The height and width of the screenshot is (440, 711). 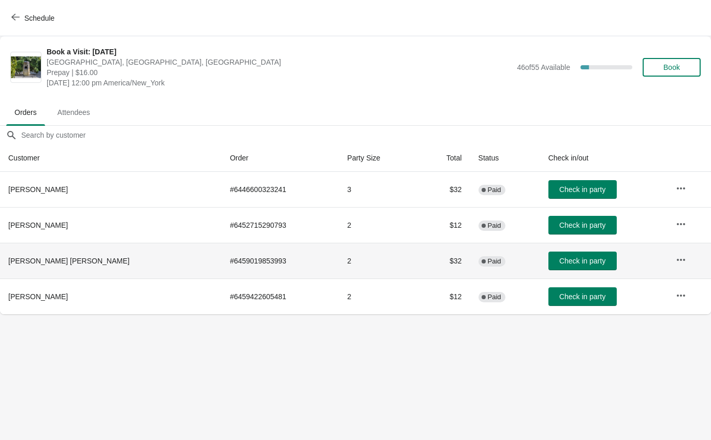 I want to click on td: # 6452715290793, so click(x=280, y=225).